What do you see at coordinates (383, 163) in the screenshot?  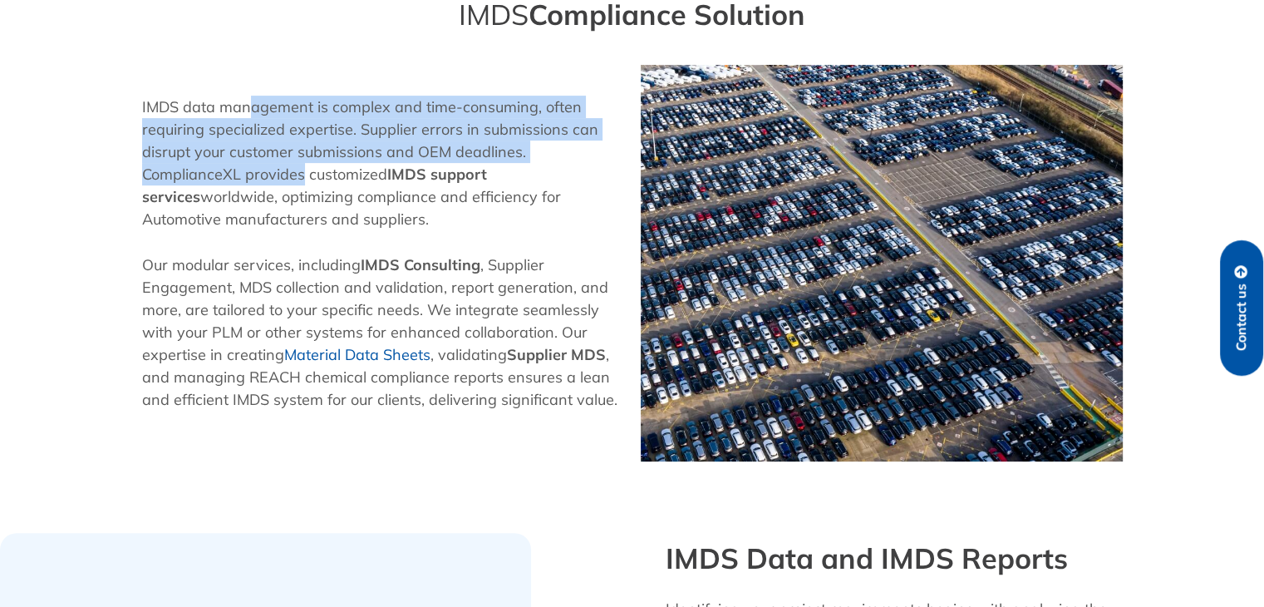 I see `p: IMDS data management is complex and time-consuming, often requiring specialized expertise. Suppli...` at bounding box center [383, 163].